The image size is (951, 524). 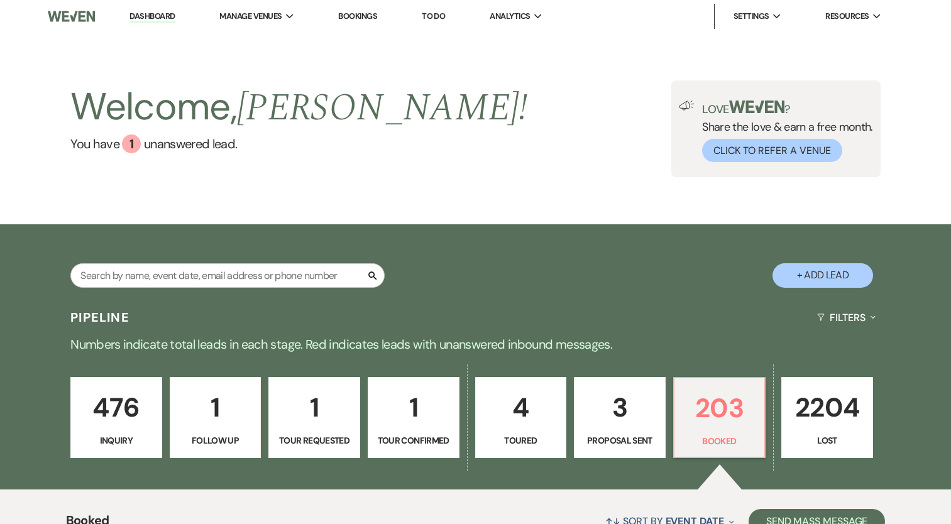 I want to click on div: 1, so click(x=131, y=144).